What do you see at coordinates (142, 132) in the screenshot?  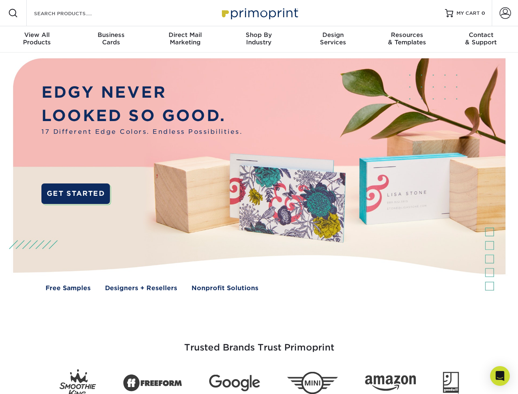 I see `span: 17 Different Edge Colors. Endless Possibilities.` at bounding box center [142, 132].